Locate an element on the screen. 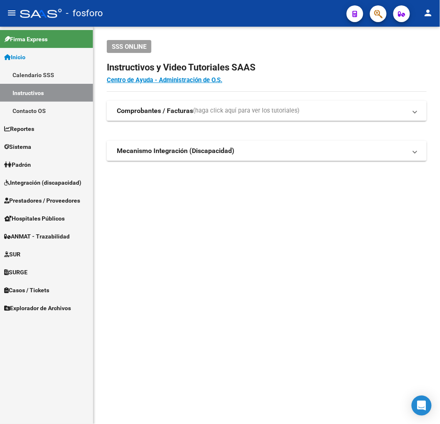 Image resolution: width=440 pixels, height=424 pixels. mat-expansion-panel-header: Comprobantes / Facturas(haga click aquí para ver los tutoriales) is located at coordinates (267, 111).